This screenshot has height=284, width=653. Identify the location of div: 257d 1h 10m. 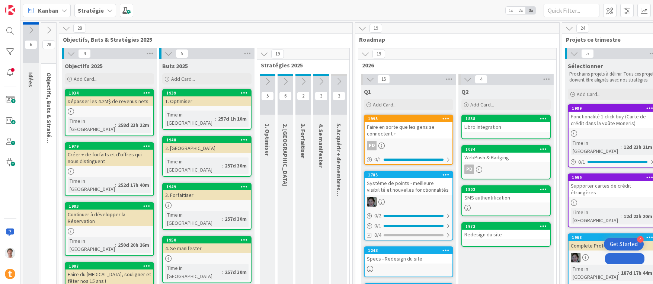
(232, 119).